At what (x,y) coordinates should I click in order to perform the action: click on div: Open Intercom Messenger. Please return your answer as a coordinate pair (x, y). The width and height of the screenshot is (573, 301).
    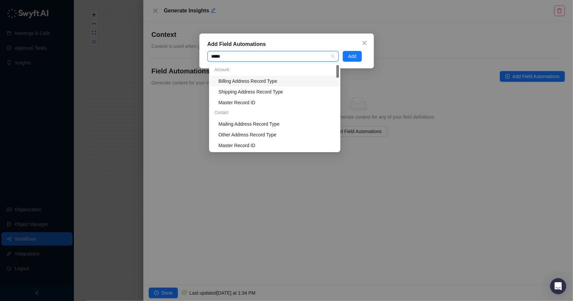
    Looking at the image, I should click on (558, 287).